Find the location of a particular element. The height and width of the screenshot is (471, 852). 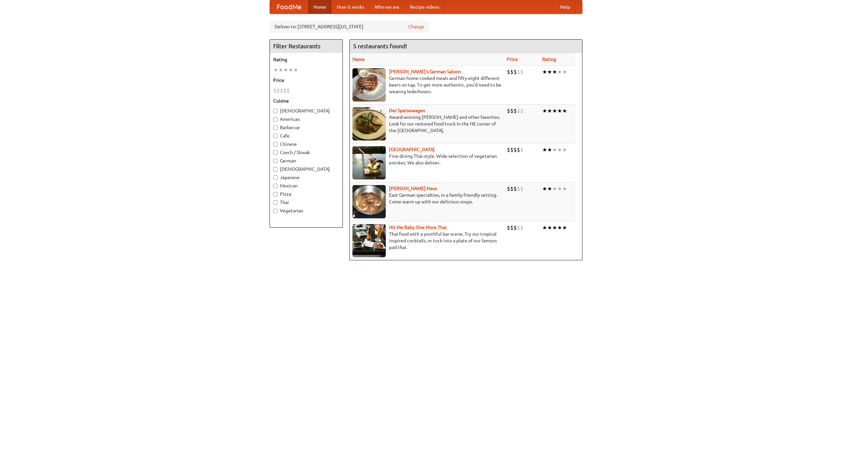

a: Hit Me Baby One More Thai is located at coordinates (418, 227).